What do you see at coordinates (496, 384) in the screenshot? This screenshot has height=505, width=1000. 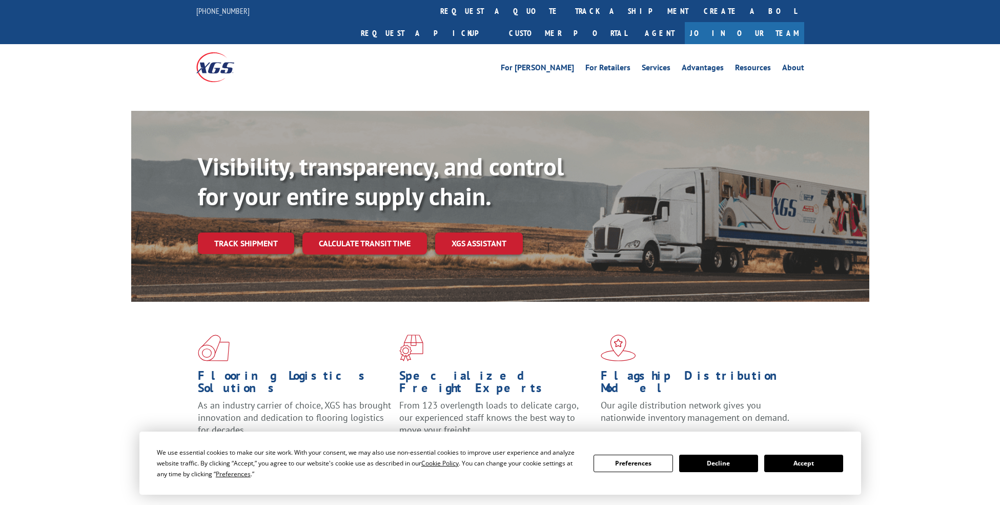 I see `h1: Specialized Freight Experts` at bounding box center [496, 384].